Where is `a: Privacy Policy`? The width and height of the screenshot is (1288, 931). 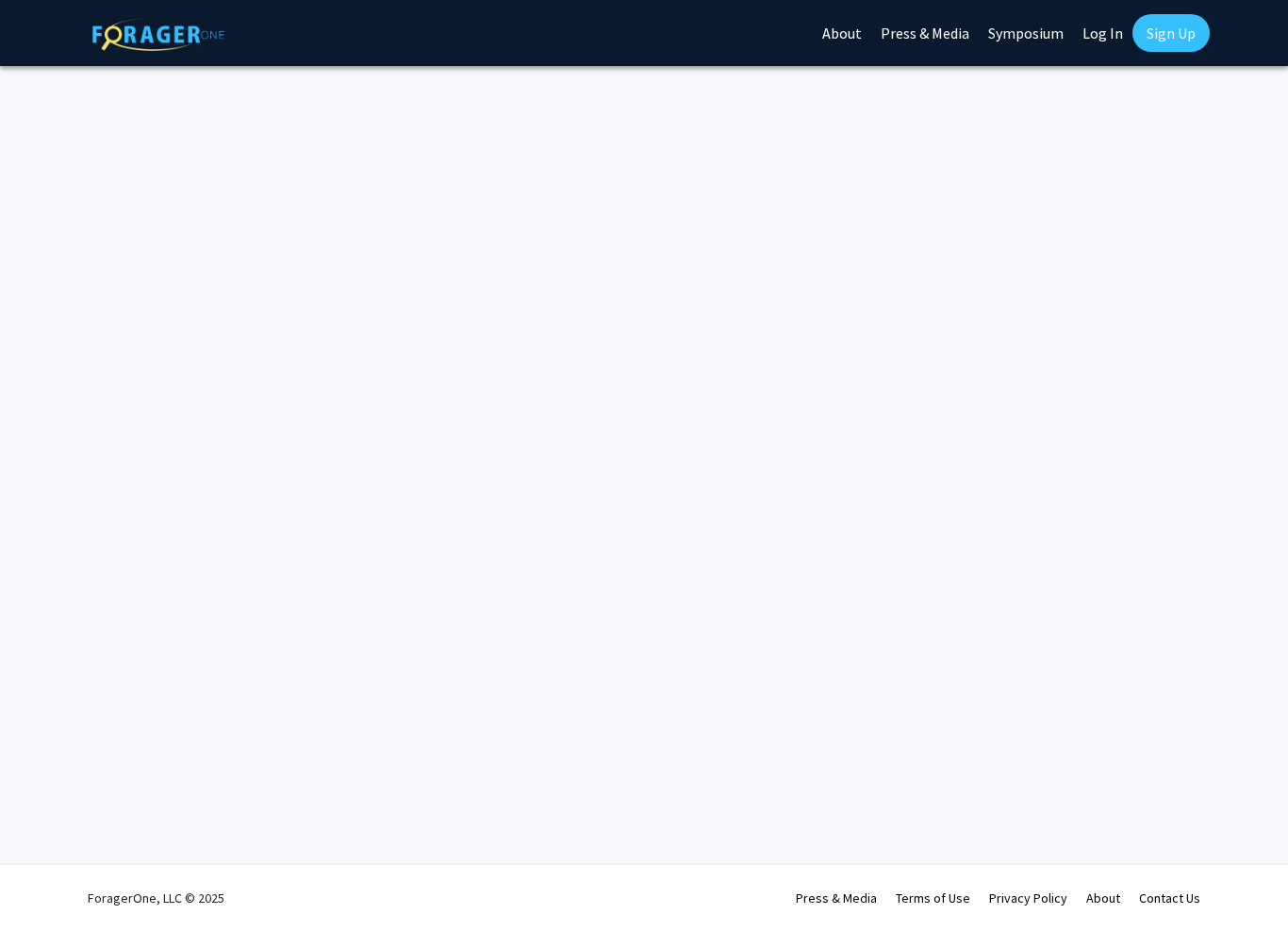 a: Privacy Policy is located at coordinates (1028, 899).